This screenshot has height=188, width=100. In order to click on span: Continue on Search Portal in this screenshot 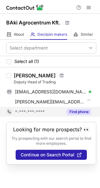, I will do `click(48, 155)`.